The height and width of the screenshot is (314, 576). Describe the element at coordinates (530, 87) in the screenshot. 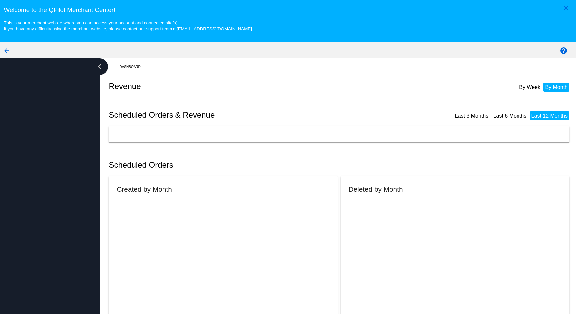

I see `li: By Week` at that location.